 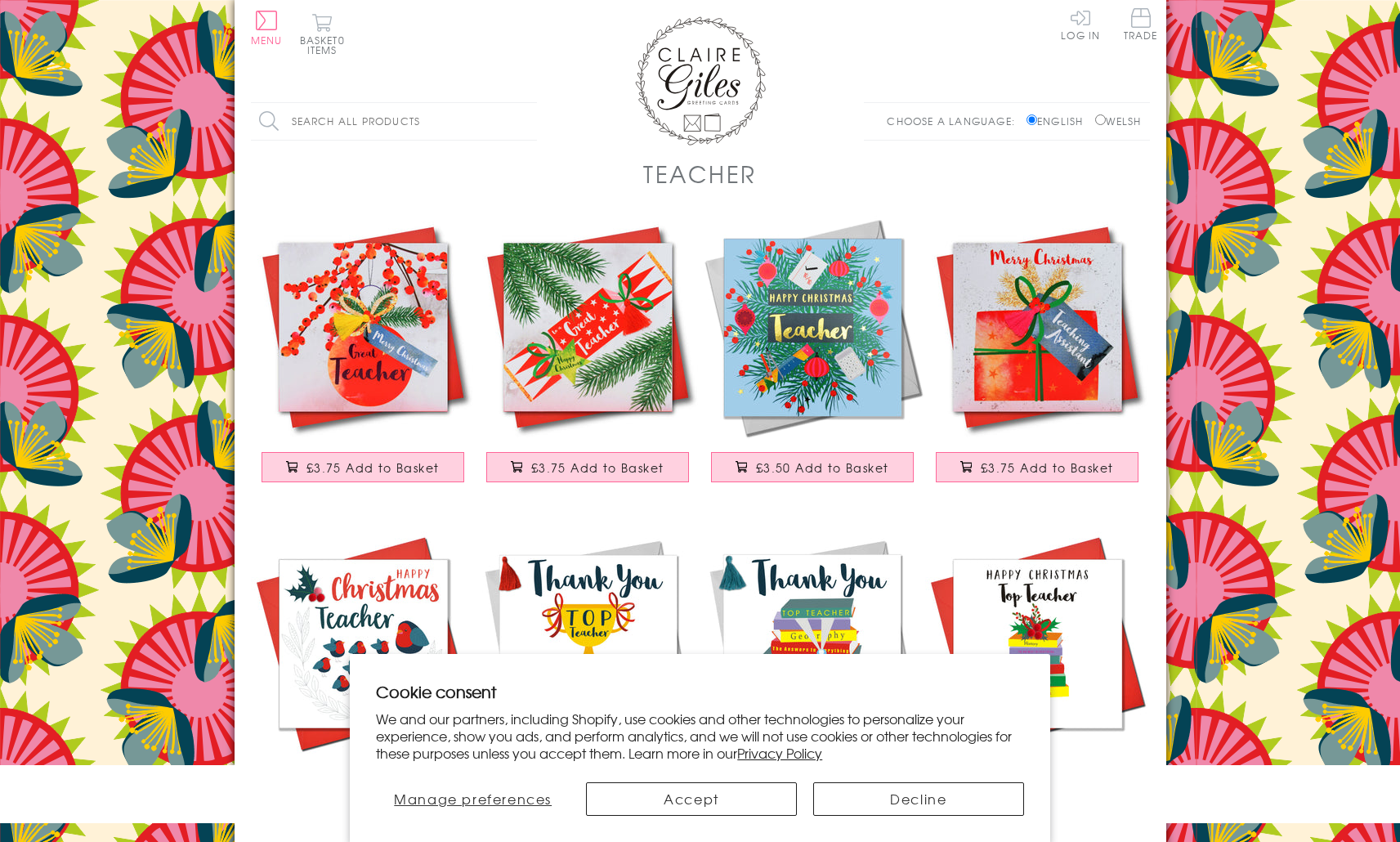 What do you see at coordinates (700, 691) in the screenshot?
I see `h2: Cookie consent` at bounding box center [700, 691].